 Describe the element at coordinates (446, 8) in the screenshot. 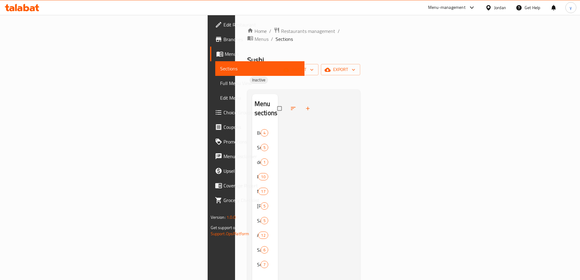

I see `div: Menu-management` at that location.